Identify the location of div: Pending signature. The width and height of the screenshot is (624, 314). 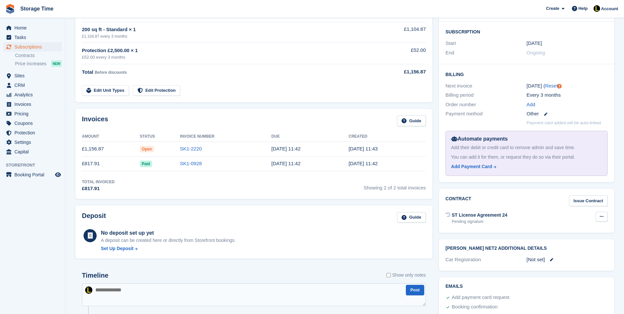
(479, 221).